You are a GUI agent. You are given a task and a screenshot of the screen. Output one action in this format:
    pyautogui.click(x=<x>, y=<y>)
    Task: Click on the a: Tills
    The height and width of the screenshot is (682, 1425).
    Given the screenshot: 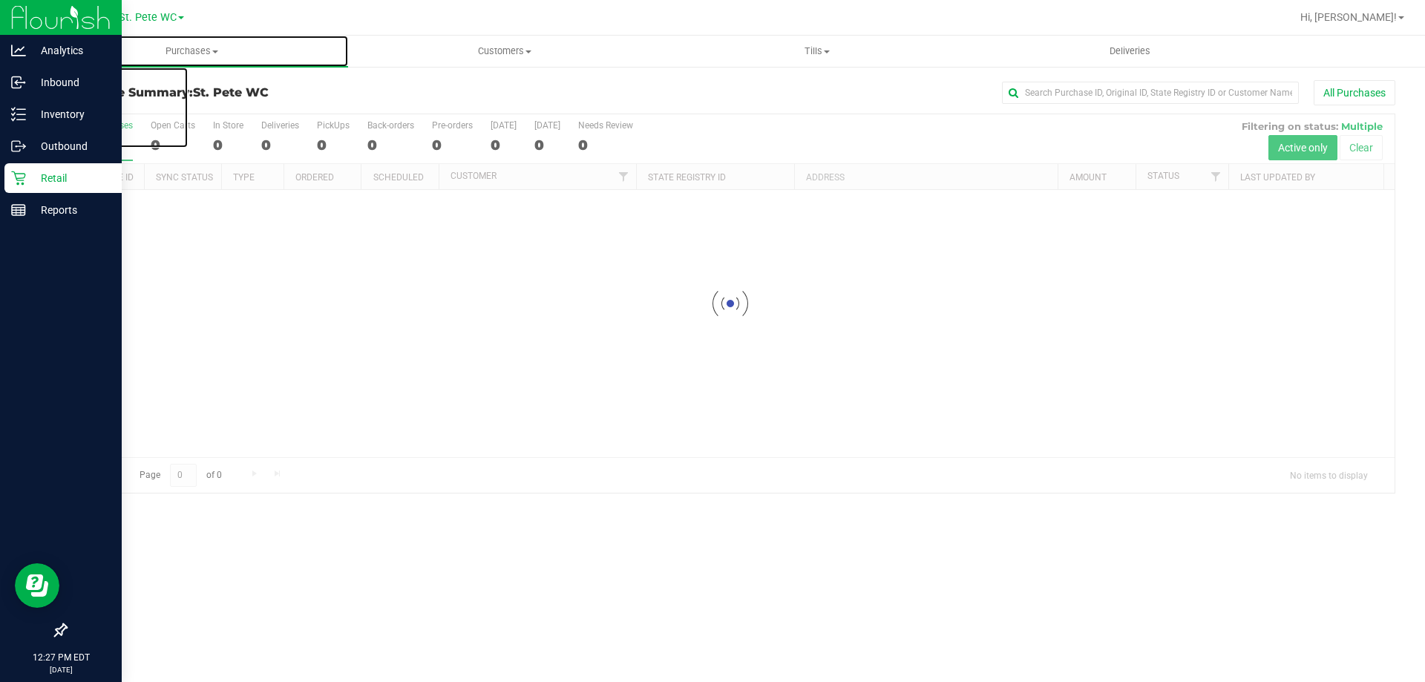 What is the action you would take?
    pyautogui.click(x=816, y=51)
    